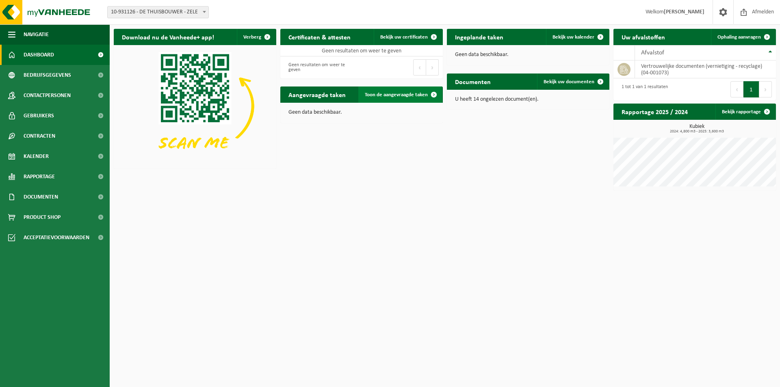 This screenshot has height=387, width=780. What do you see at coordinates (528, 100) in the screenshot?
I see `p: U heeft 14 ongelezen document(en).` at bounding box center [528, 100].